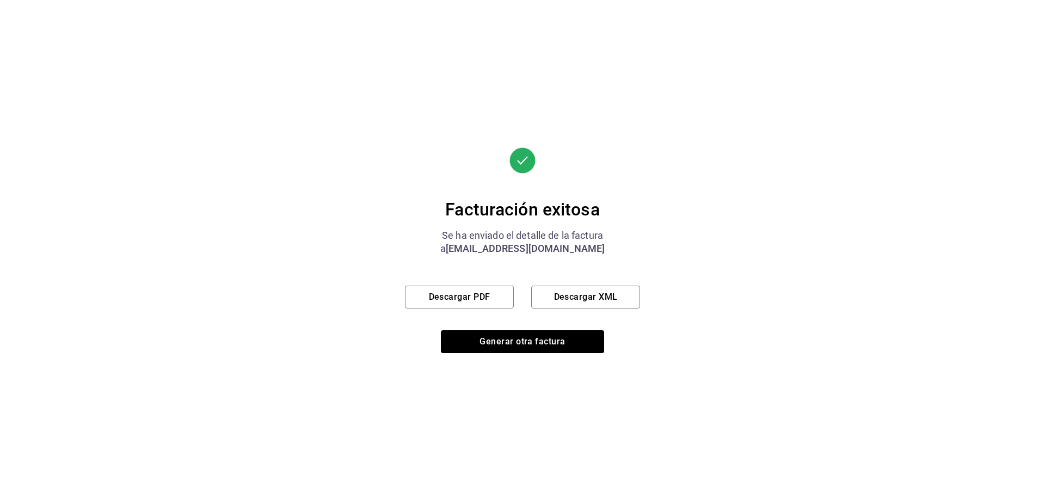  What do you see at coordinates (522, 210) in the screenshot?
I see `div: Facturación exitosa` at bounding box center [522, 210].